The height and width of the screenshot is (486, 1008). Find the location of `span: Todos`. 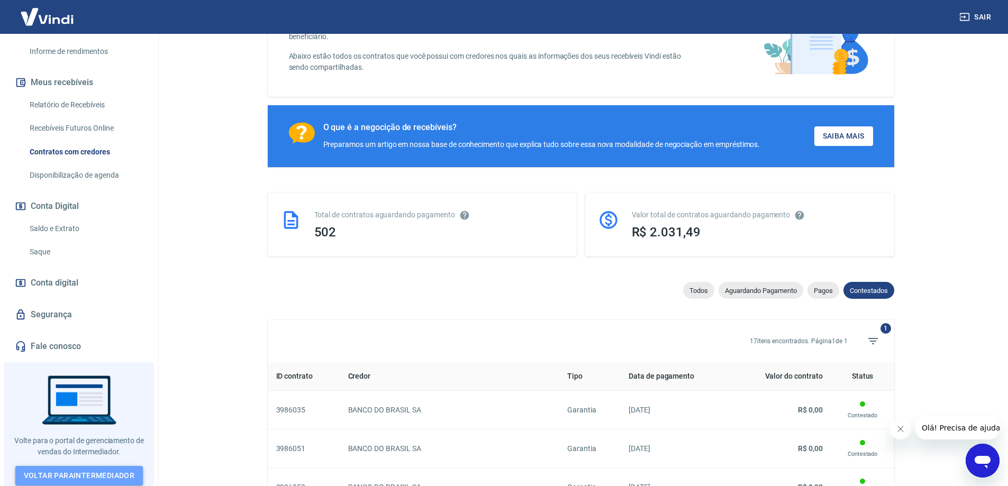

span: Todos is located at coordinates (698, 290).